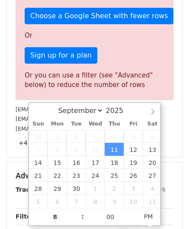 This screenshot has width=189, height=229. I want to click on span: September 5, 2025, so click(133, 136).